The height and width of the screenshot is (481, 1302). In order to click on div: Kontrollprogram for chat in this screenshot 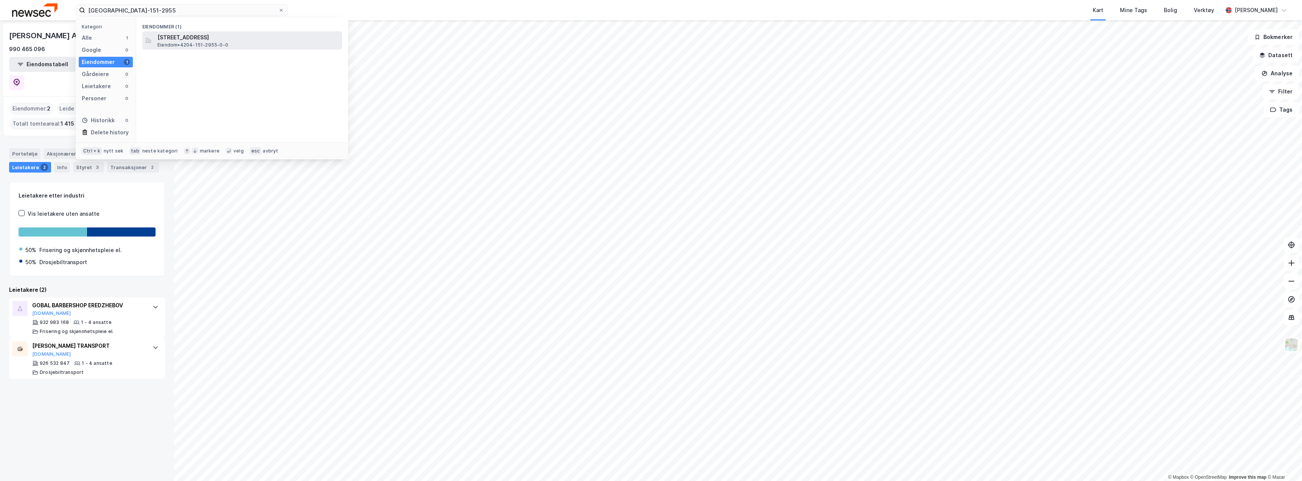, I will do `click(1283, 463)`.